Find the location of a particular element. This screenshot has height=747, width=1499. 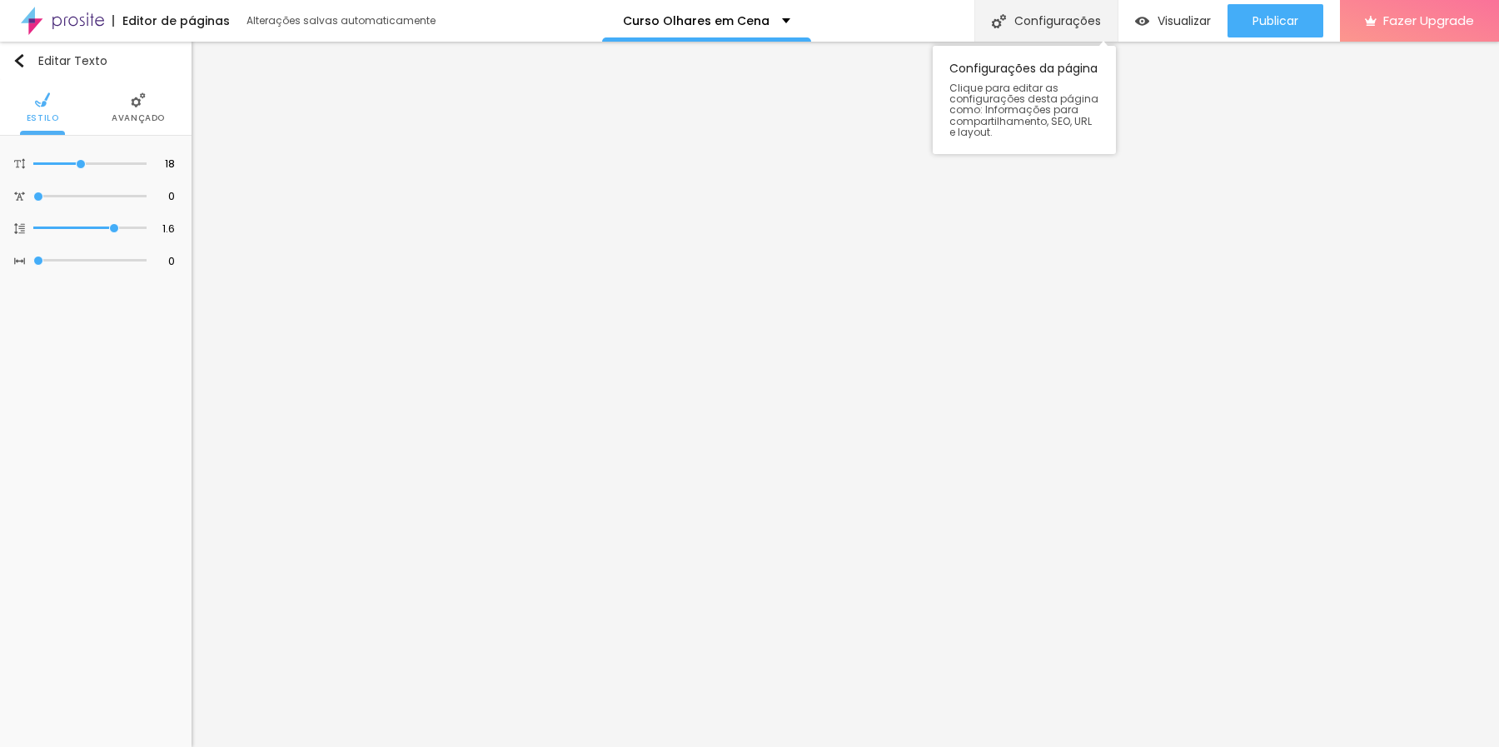

span: Visualizar is located at coordinates (1184, 21).